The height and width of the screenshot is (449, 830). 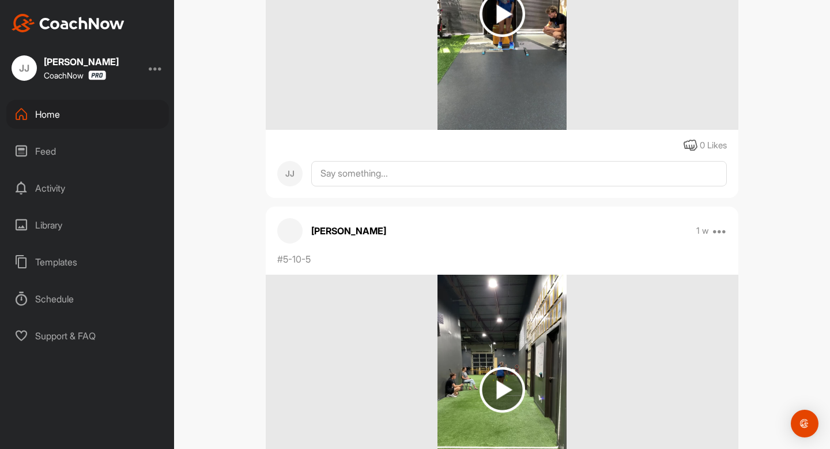 I want to click on div: Schedule, so click(x=88, y=299).